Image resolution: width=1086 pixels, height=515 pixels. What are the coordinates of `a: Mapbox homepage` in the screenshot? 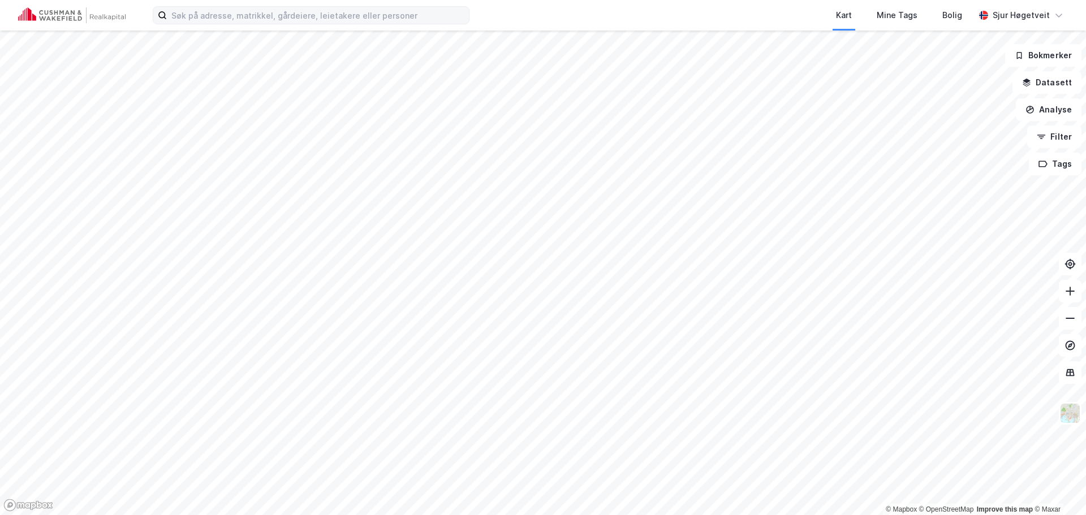 It's located at (28, 505).